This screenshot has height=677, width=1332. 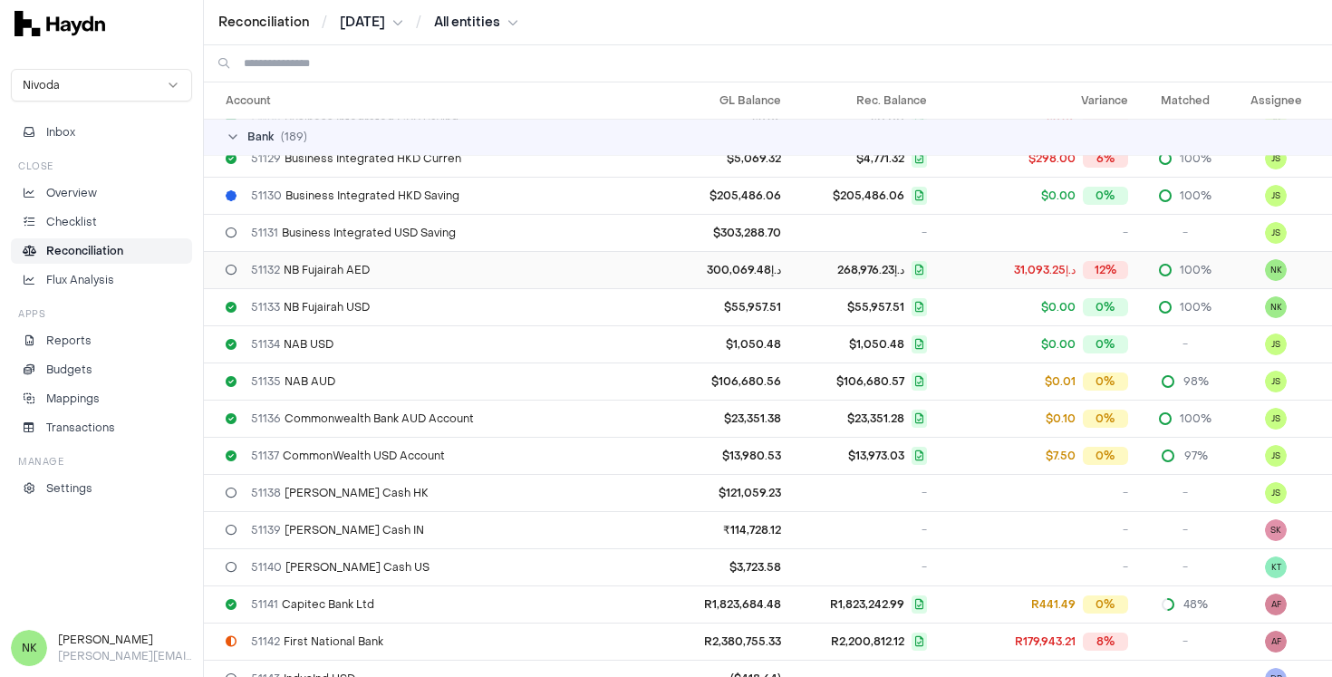 What do you see at coordinates (1035, 101) in the screenshot?
I see `th: Variance` at bounding box center [1035, 101].